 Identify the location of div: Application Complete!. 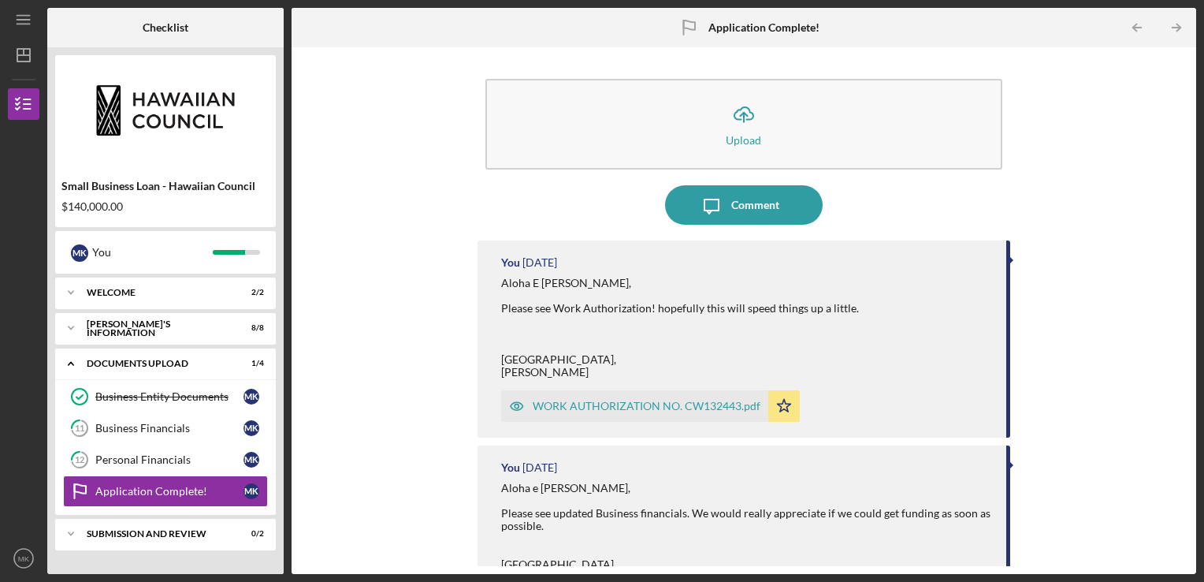
(169, 491).